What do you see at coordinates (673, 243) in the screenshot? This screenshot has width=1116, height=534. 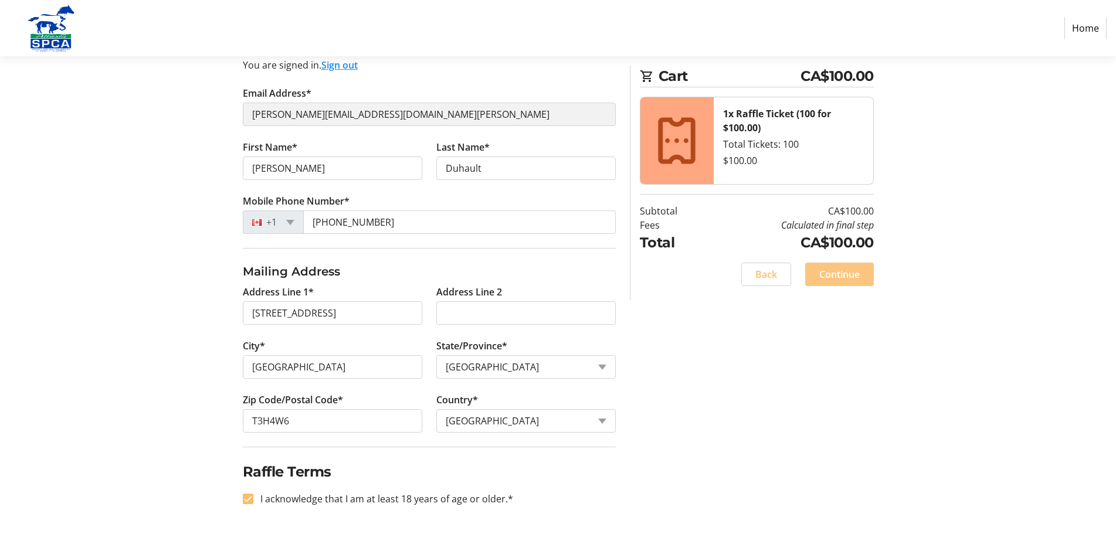 I see `td: Total` at bounding box center [673, 243].